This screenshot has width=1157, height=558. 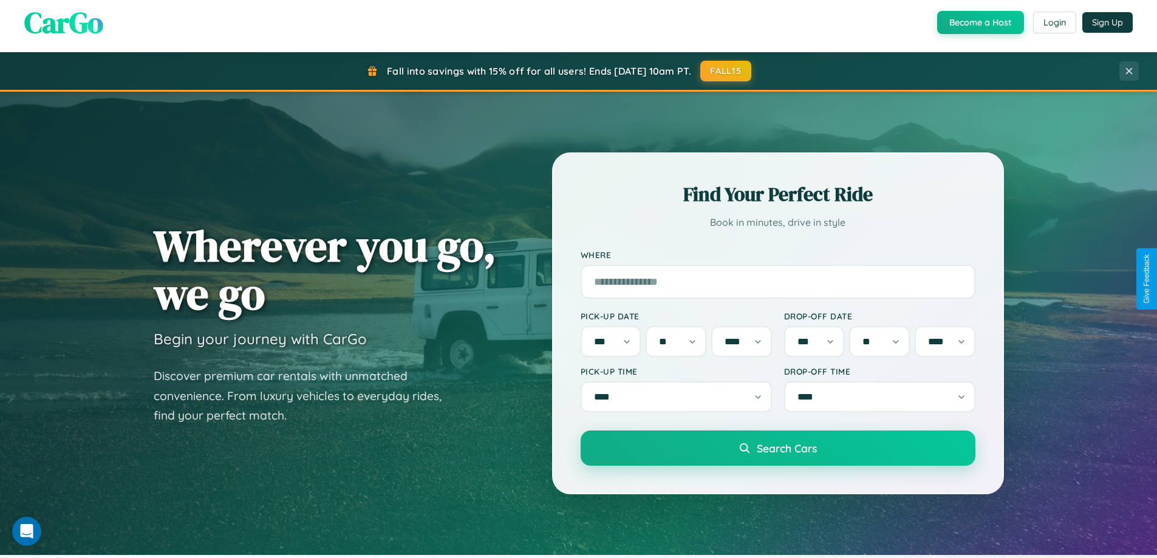 What do you see at coordinates (786, 448) in the screenshot?
I see `span: Search Cars` at bounding box center [786, 448].